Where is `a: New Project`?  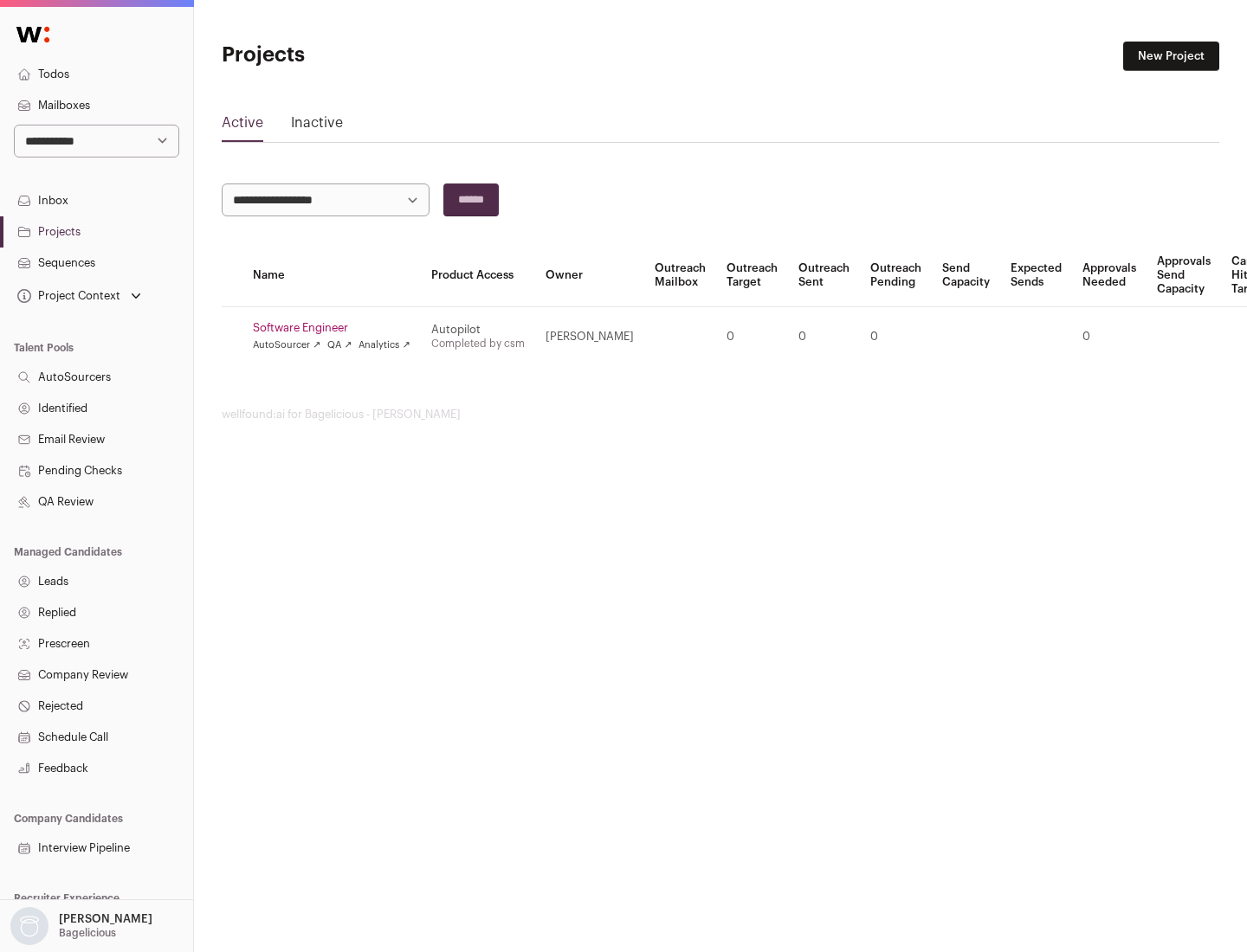 a: New Project is located at coordinates (1170, 56).